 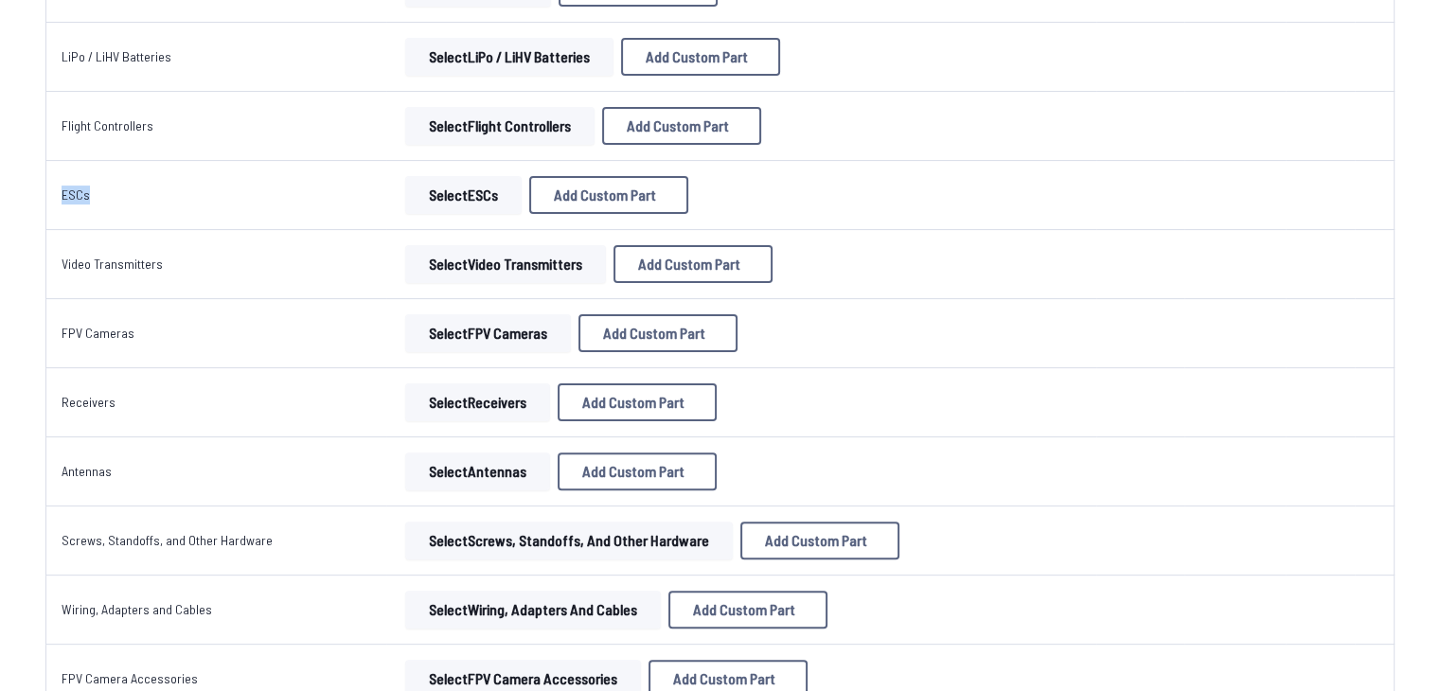 What do you see at coordinates (76, 194) in the screenshot?
I see `a: ESCs` at bounding box center [76, 194].